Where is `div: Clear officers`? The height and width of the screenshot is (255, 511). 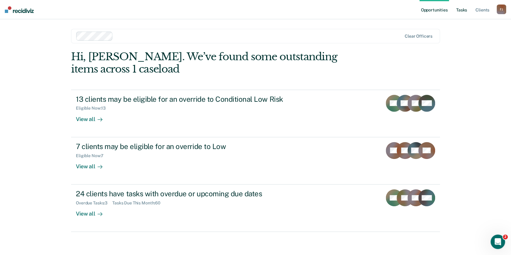
div: Clear officers is located at coordinates (418, 36).